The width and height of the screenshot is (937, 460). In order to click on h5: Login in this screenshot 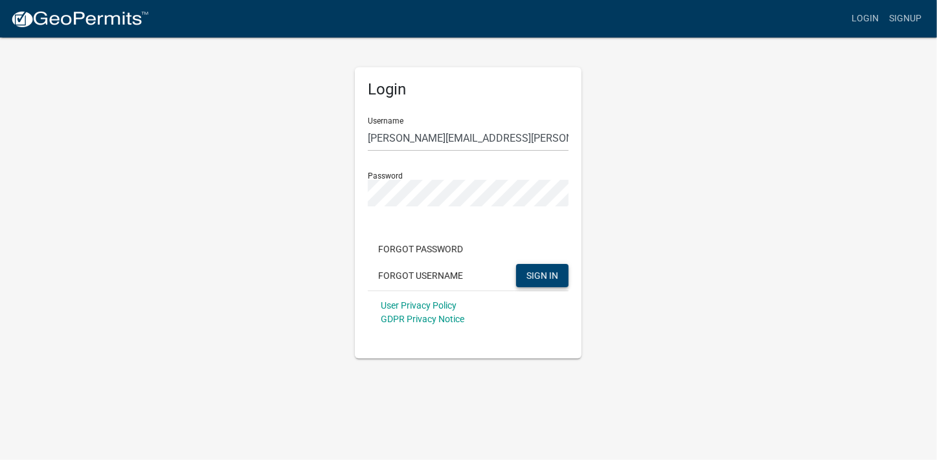, I will do `click(468, 89)`.